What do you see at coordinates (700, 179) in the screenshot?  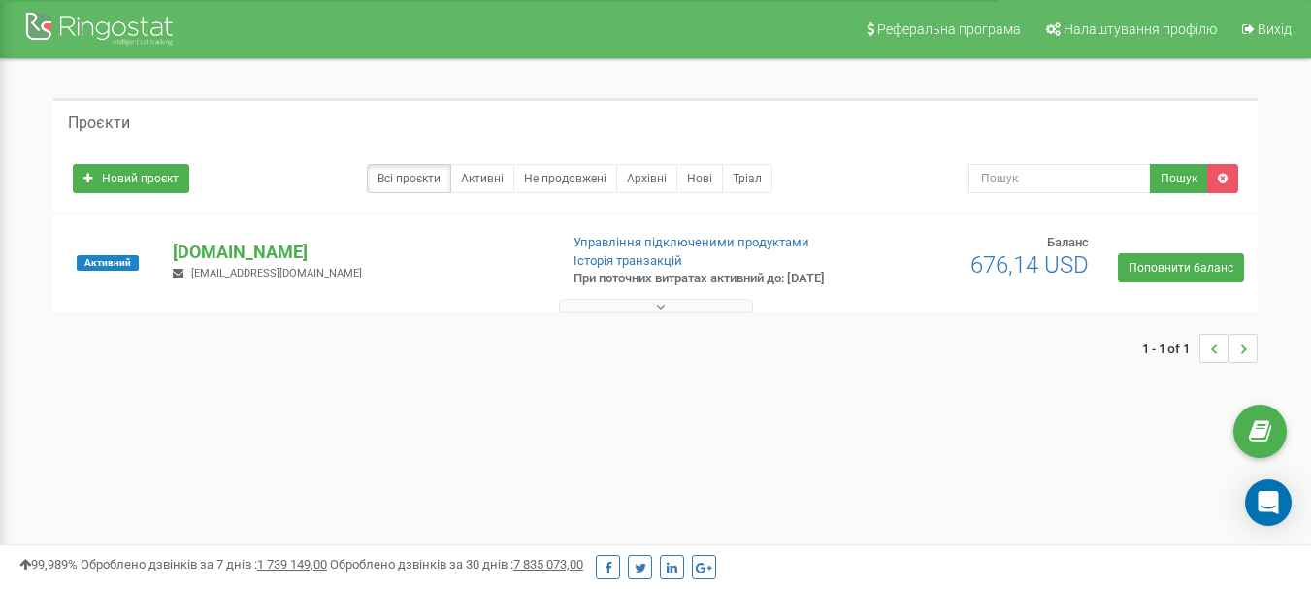 I see `a: Нові` at bounding box center [700, 179].